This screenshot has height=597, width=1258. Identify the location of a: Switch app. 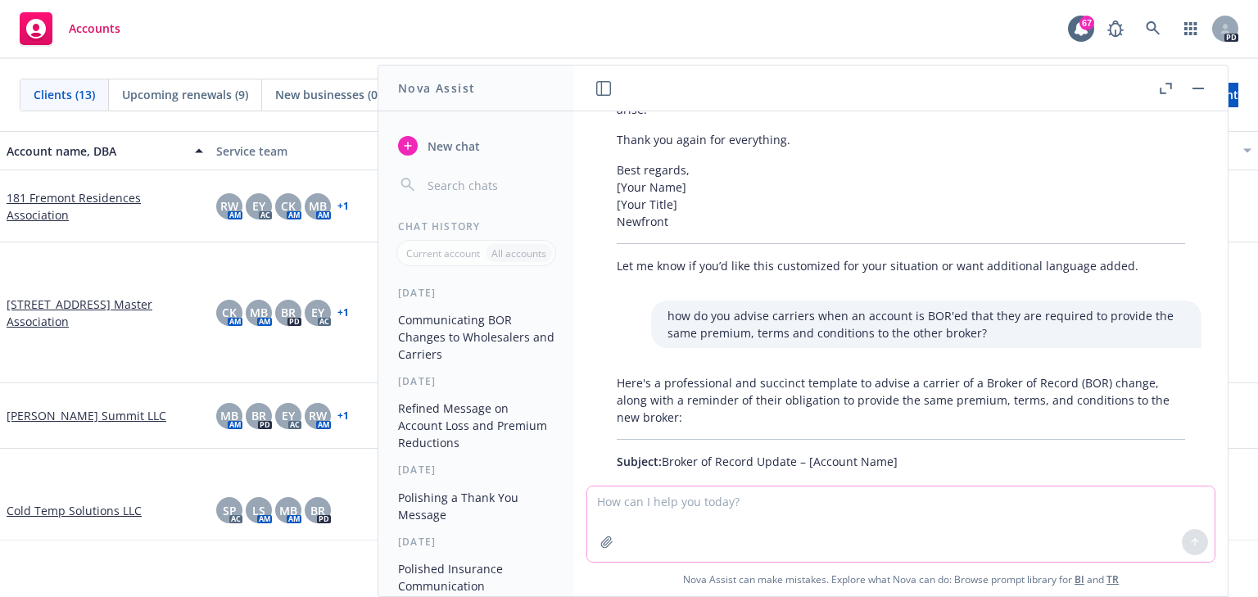
(1191, 29).